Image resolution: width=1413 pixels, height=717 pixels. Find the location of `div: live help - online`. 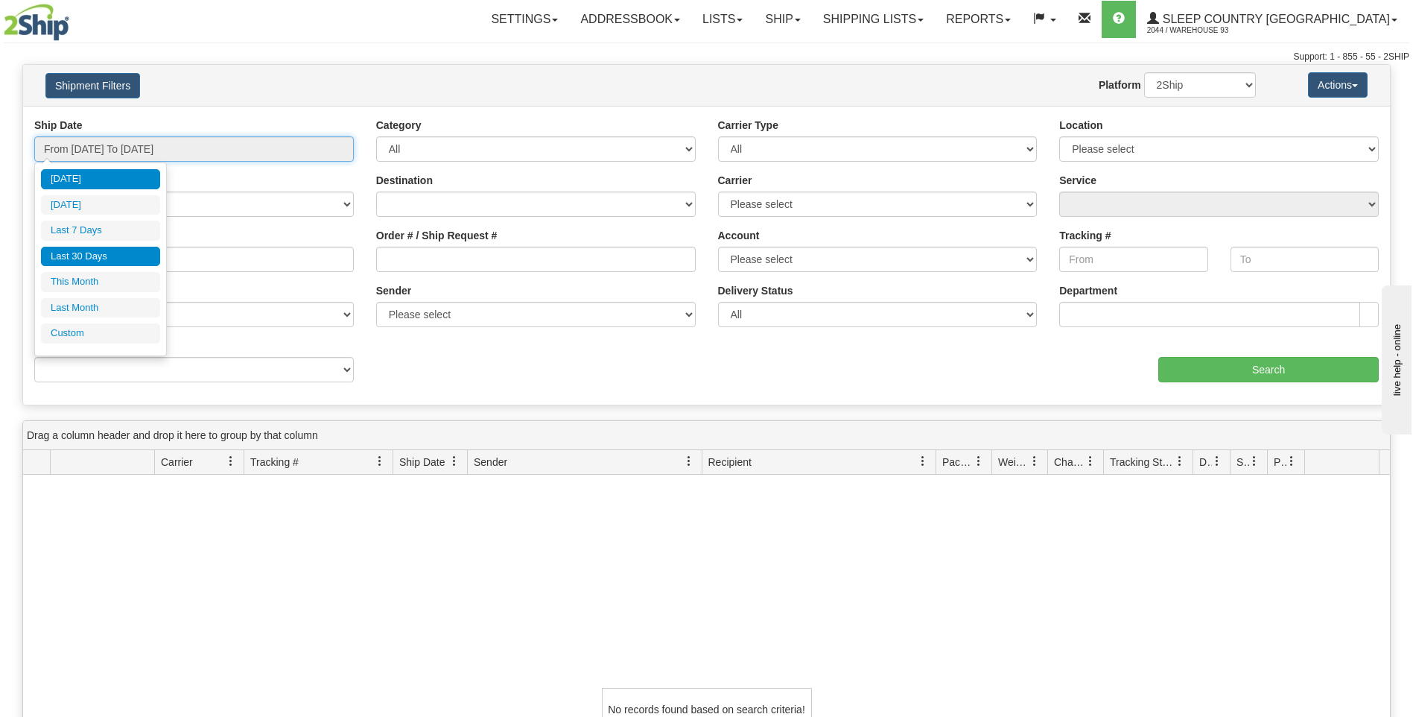

div: live help - online is located at coordinates (75, 18).